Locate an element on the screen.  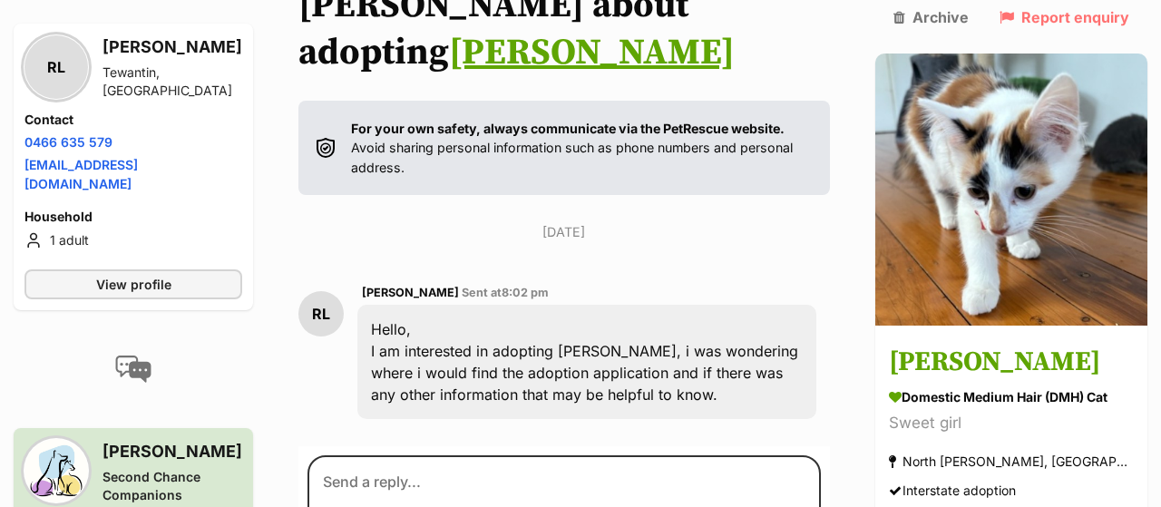
div: Sweet girl is located at coordinates (1011, 423).